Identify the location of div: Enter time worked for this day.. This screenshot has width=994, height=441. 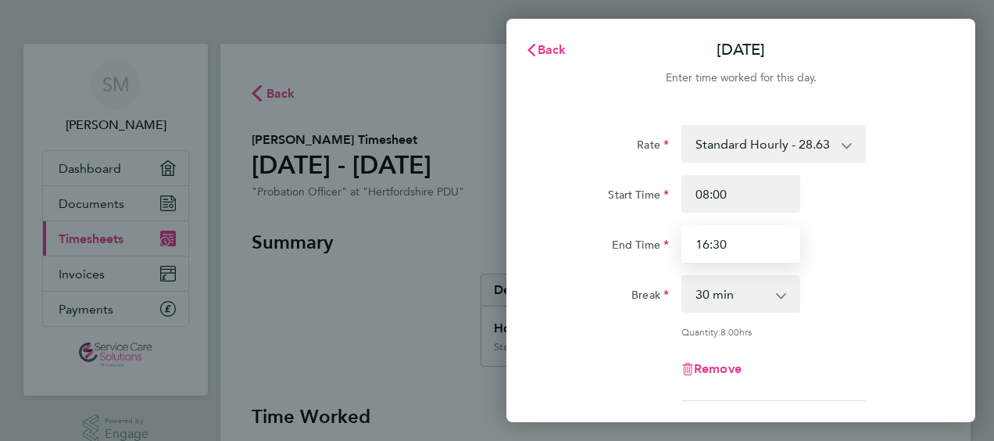
(741, 78).